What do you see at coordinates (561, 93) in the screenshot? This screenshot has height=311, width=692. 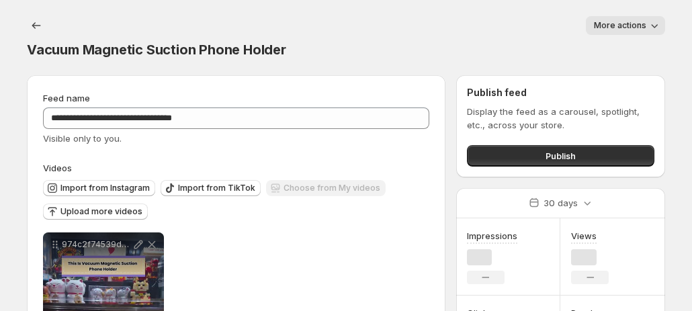 I see `h2: Publish feed` at bounding box center [561, 93].